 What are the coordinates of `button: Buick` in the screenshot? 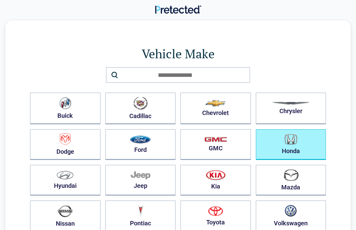 It's located at (65, 108).